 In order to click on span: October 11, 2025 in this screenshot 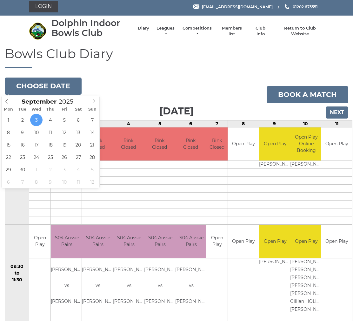, I will do `click(78, 182)`.